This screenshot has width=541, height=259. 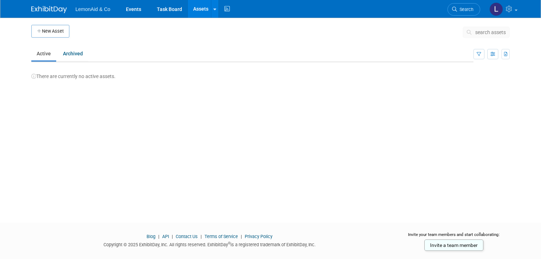 I want to click on a: Search, so click(x=463, y=9).